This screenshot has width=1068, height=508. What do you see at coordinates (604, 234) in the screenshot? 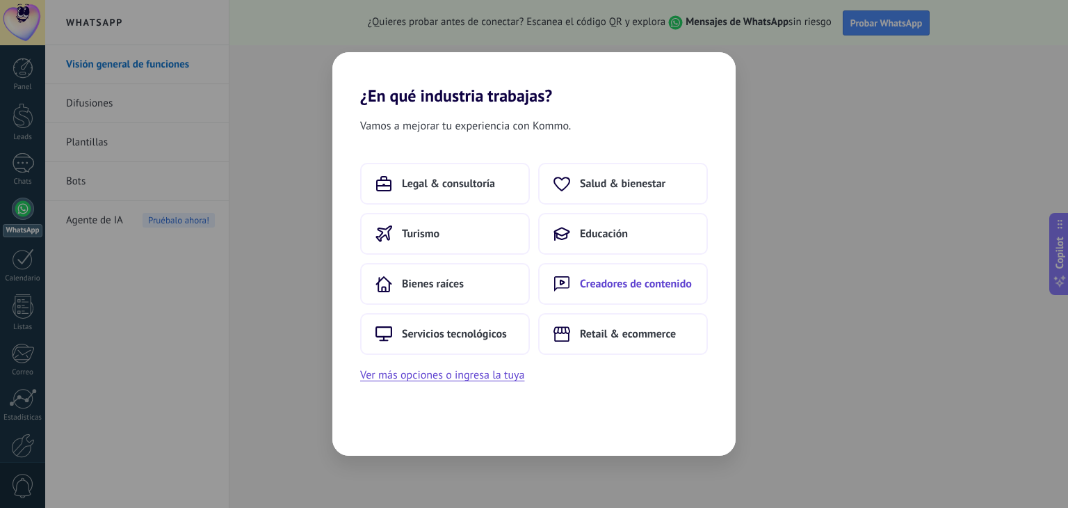
I see `span: Educación` at bounding box center [604, 234].